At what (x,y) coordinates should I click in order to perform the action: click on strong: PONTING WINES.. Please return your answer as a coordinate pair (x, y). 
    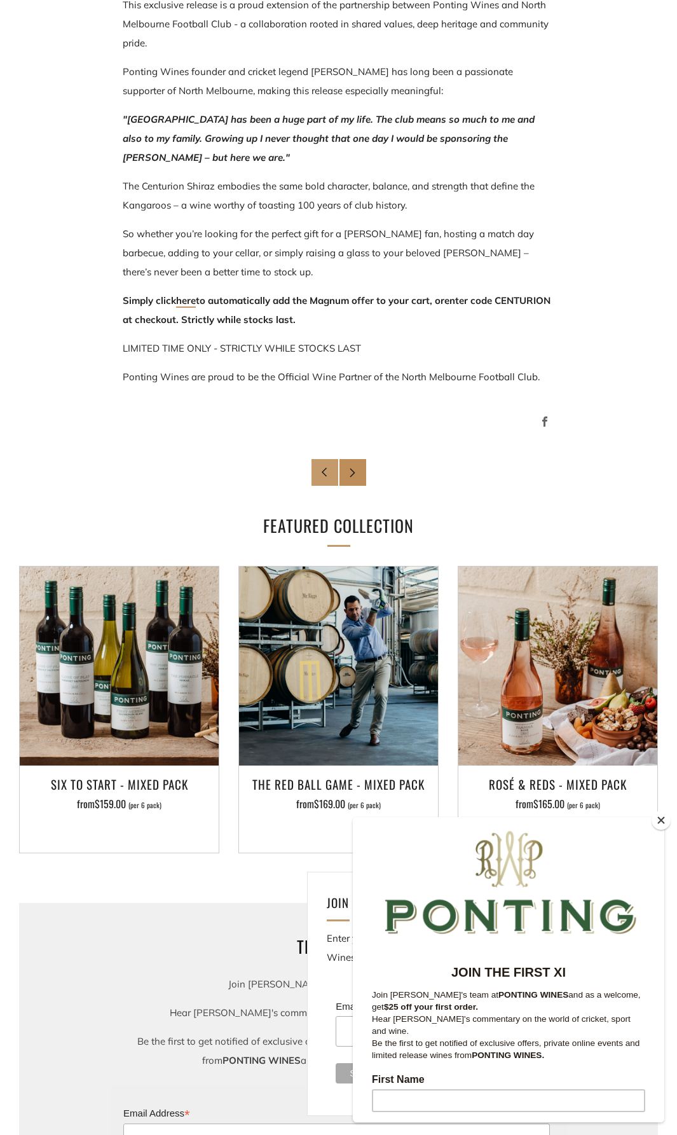
    Looking at the image, I should click on (155, 238).